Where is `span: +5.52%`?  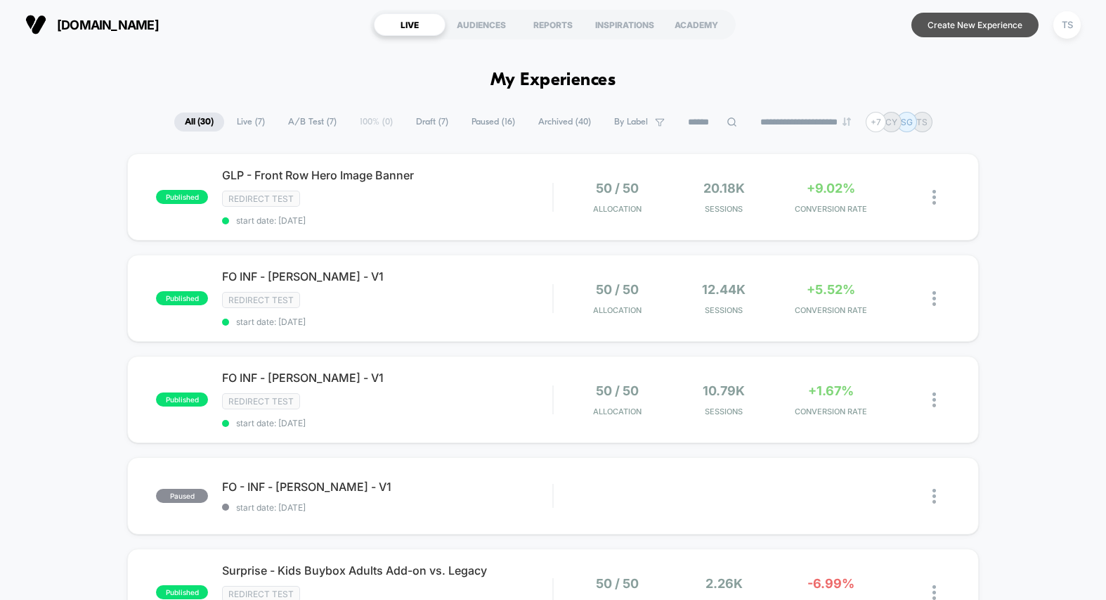 span: +5.52% is located at coordinates (831, 289).